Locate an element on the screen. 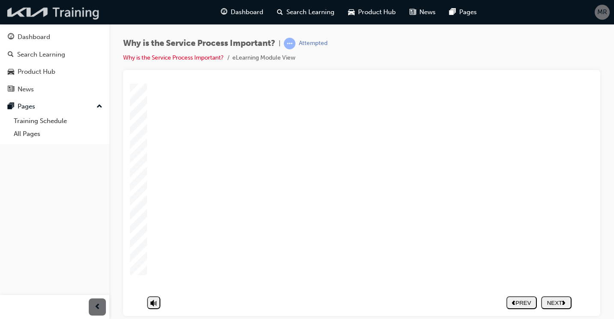  a: Search Learning is located at coordinates (54, 54).